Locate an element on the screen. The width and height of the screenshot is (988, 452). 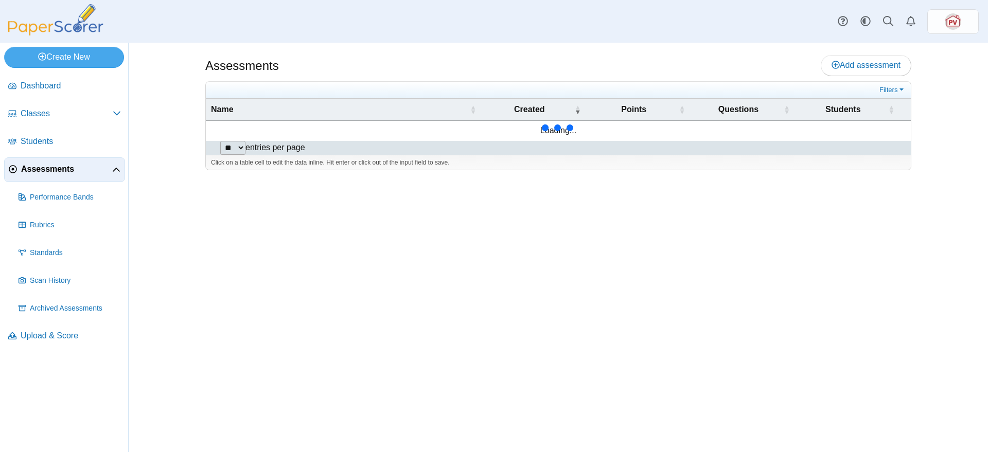
a: Add assessment is located at coordinates (866, 65).